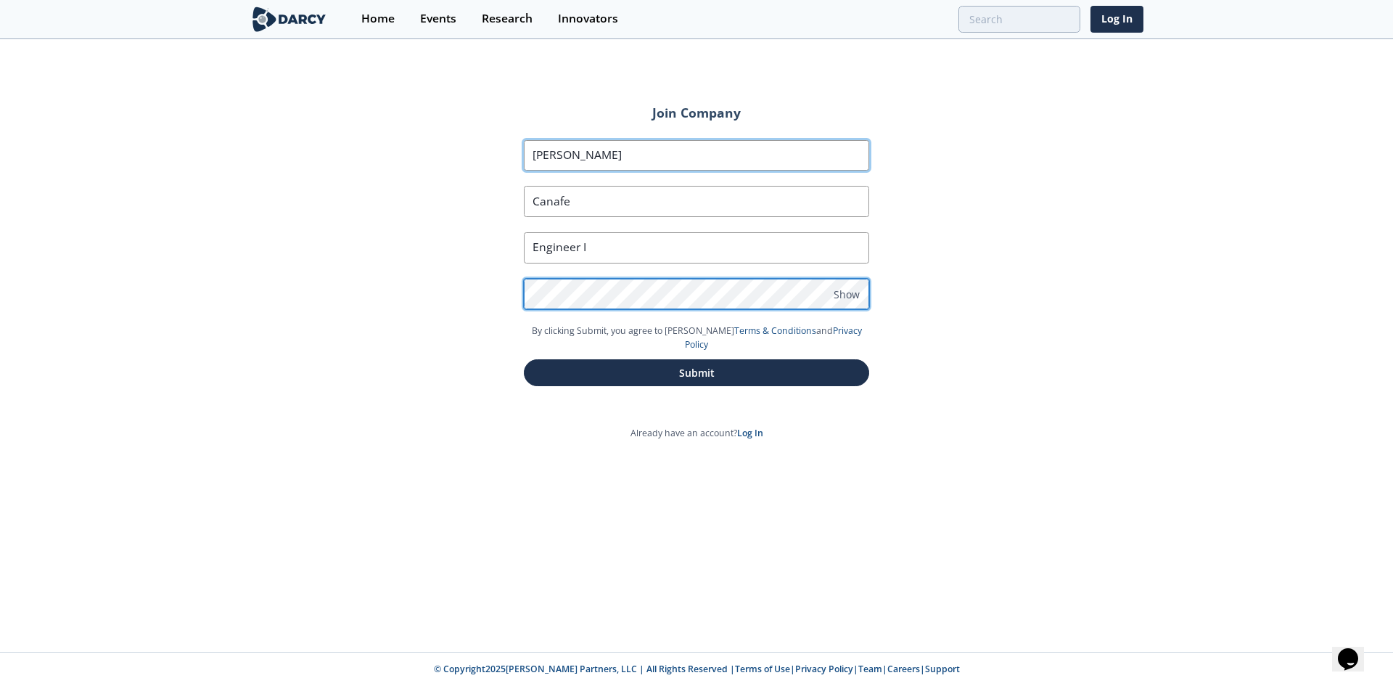 The image size is (1393, 686). I want to click on h2: Join Company, so click(696, 113).